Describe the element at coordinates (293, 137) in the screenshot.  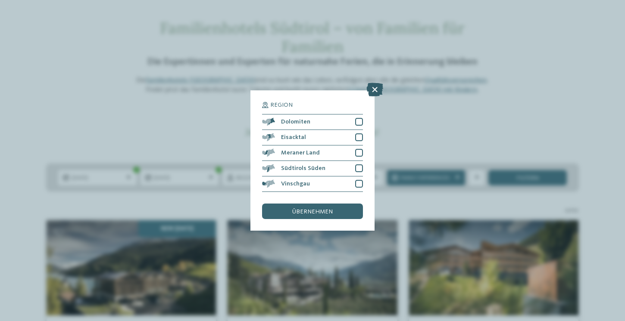
I see `span: Eisacktal` at that location.